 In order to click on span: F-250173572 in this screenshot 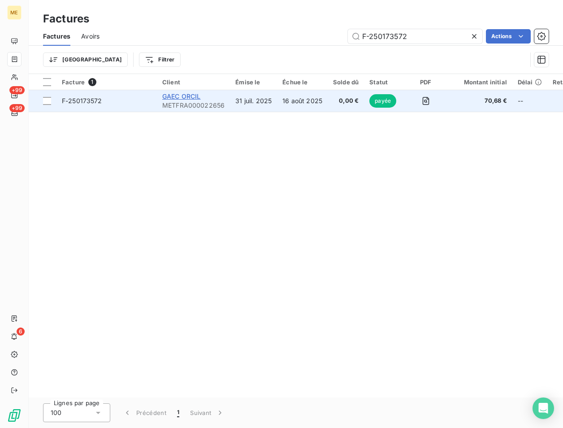, I will do `click(82, 100)`.